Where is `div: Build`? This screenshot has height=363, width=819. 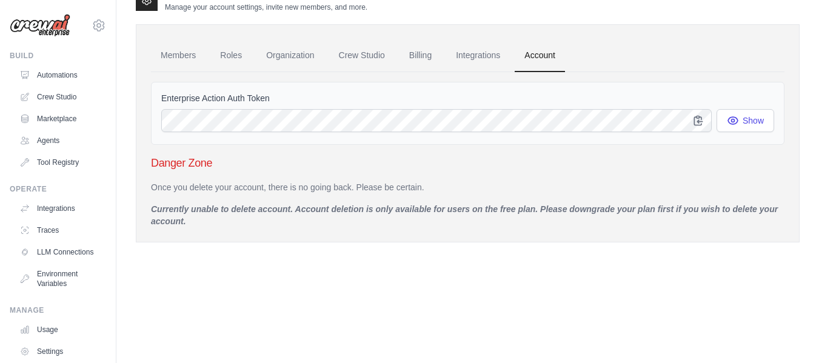 div: Build is located at coordinates (58, 56).